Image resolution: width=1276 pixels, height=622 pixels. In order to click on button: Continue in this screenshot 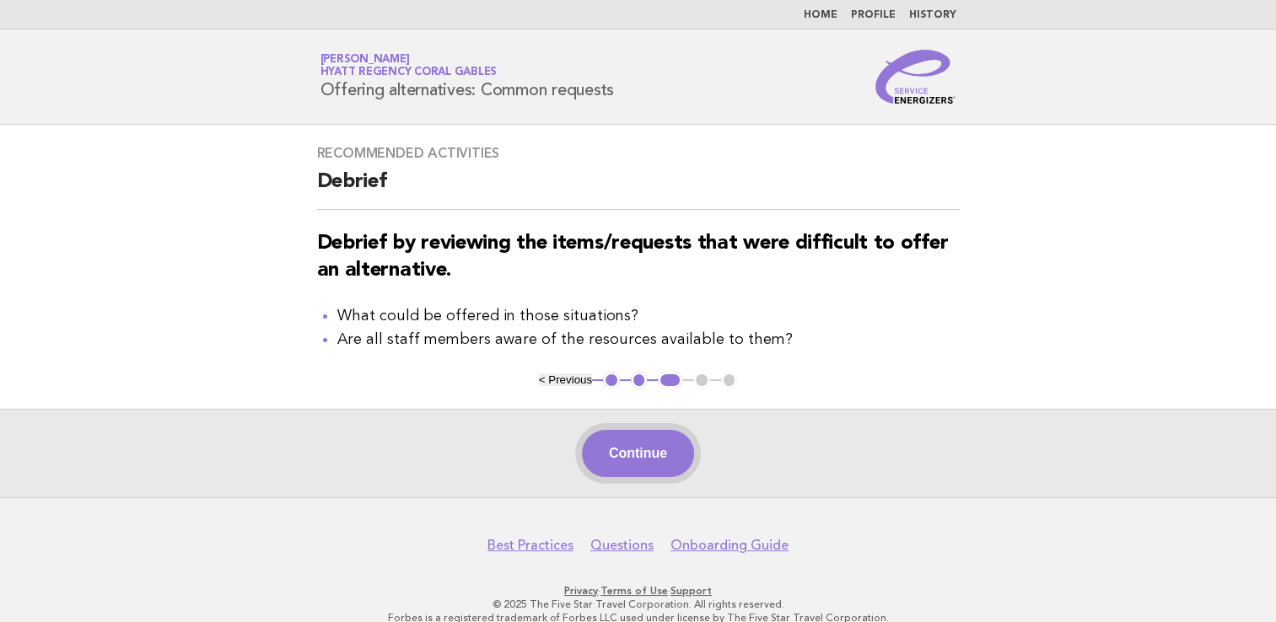, I will do `click(638, 454)`.